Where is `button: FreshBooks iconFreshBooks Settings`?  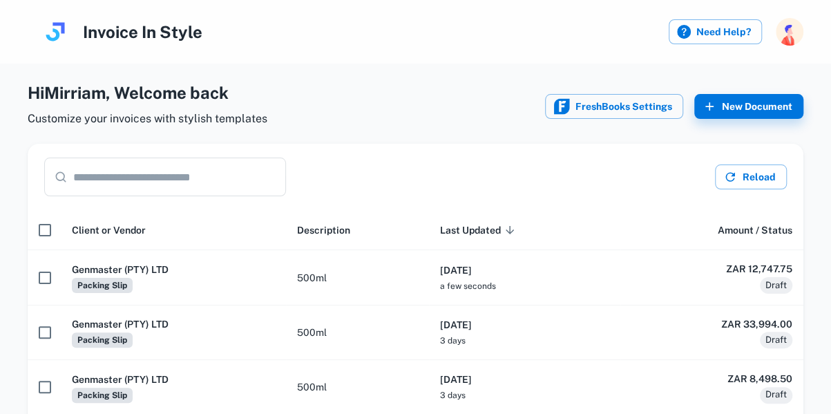
button: FreshBooks iconFreshBooks Settings is located at coordinates (614, 106).